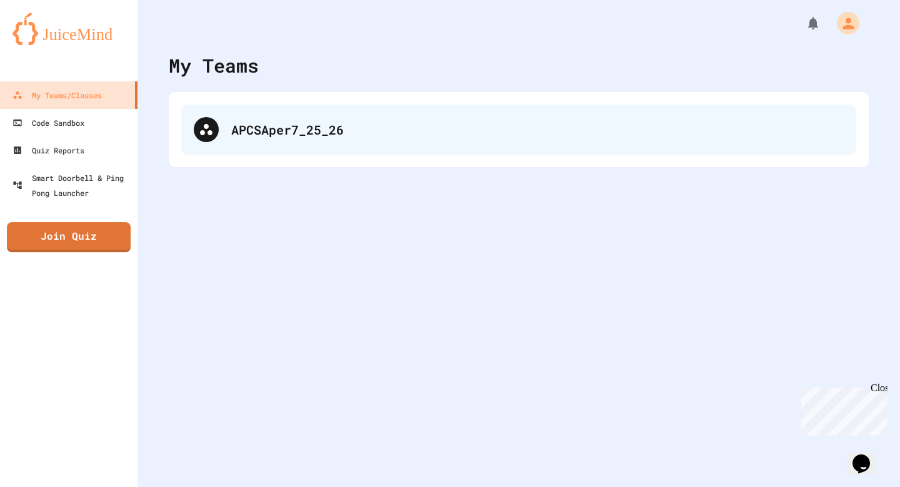  I want to click on div: My Notifications, so click(804, 23).